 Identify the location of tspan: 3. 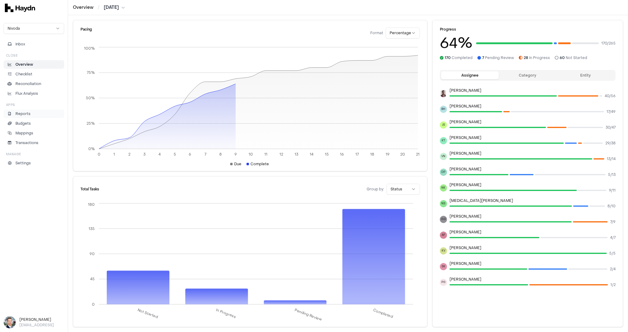
(144, 154).